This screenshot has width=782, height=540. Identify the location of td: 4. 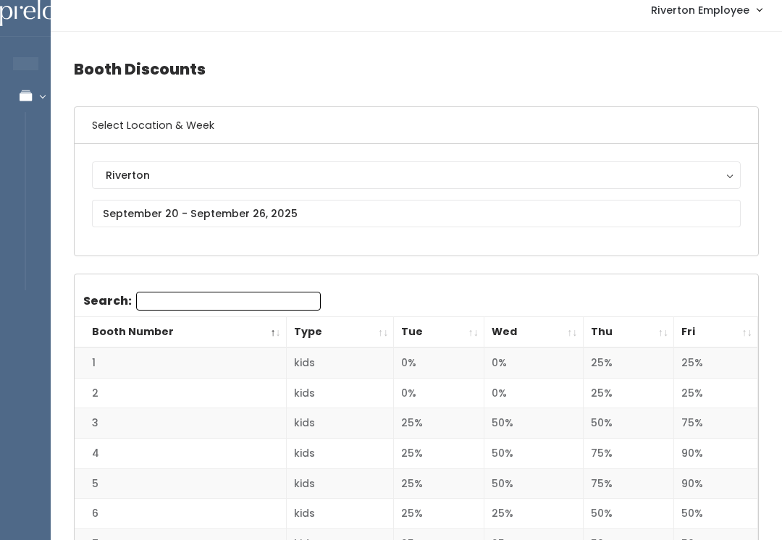
(180, 455).